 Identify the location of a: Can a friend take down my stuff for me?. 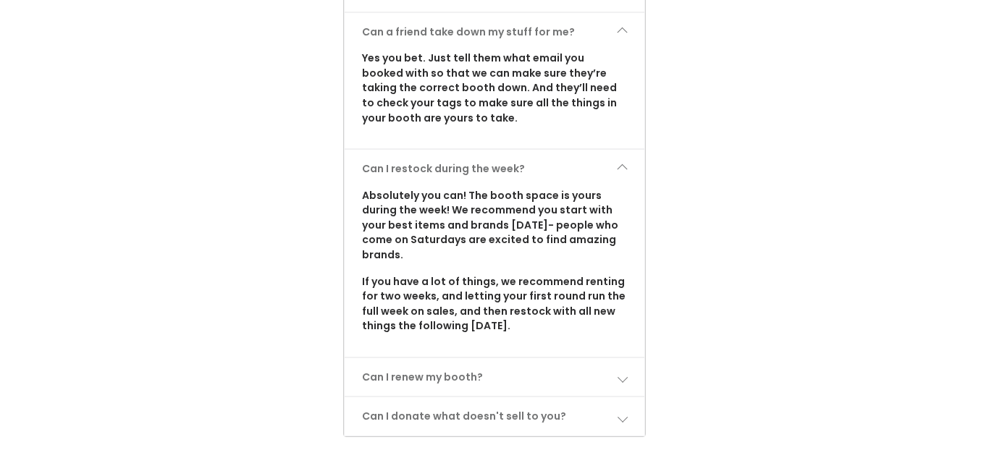
(495, 32).